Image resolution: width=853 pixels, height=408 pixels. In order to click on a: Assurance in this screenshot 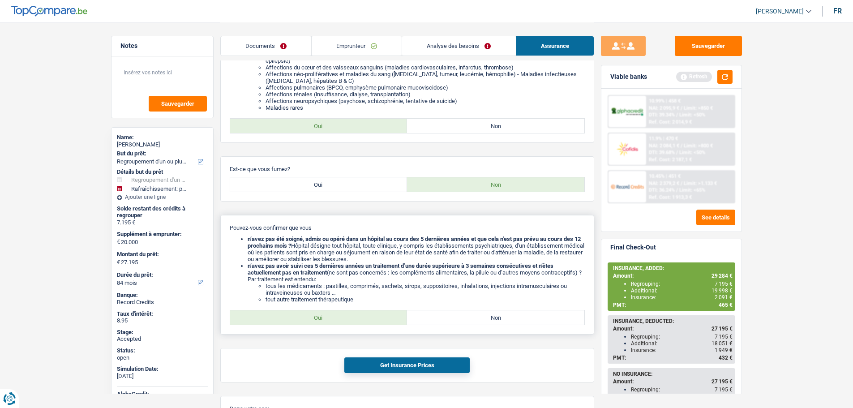, I will do `click(554, 46)`.